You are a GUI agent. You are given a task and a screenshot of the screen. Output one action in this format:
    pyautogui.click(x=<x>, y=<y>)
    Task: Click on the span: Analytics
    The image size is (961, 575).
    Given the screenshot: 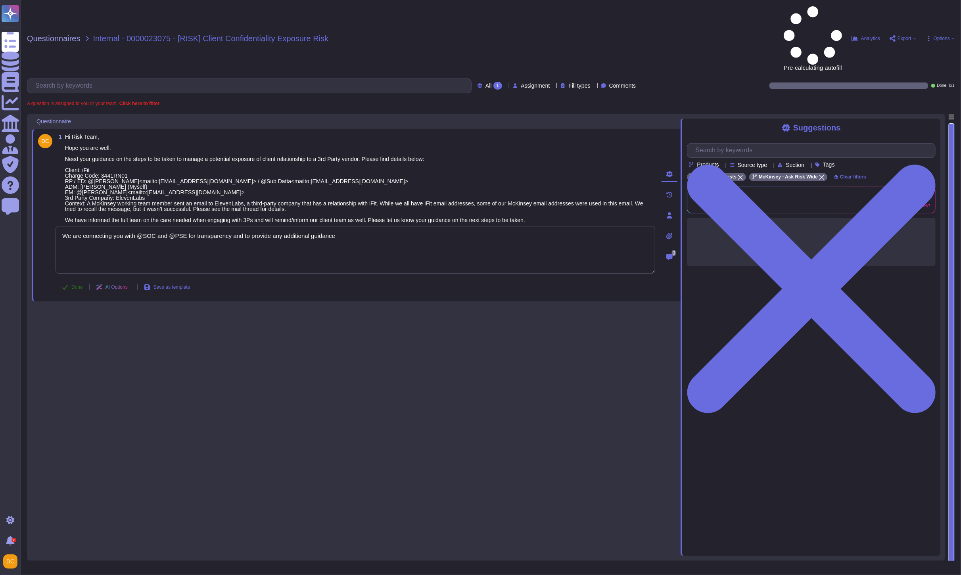 What is the action you would take?
    pyautogui.click(x=871, y=38)
    